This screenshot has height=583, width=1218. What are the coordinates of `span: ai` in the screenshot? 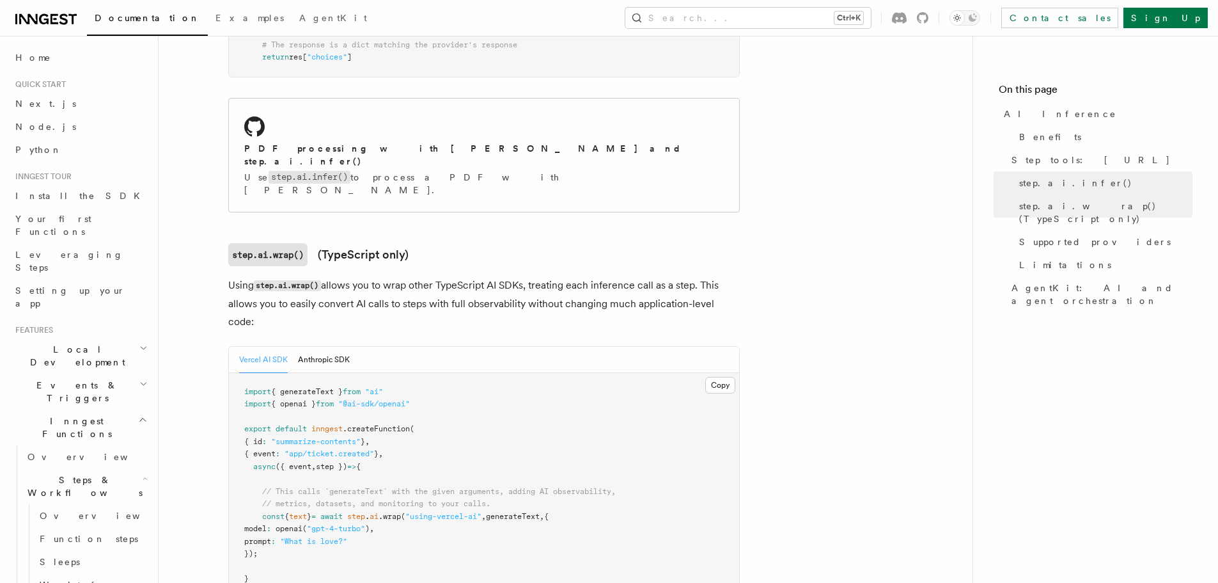 It's located at (374, 516).